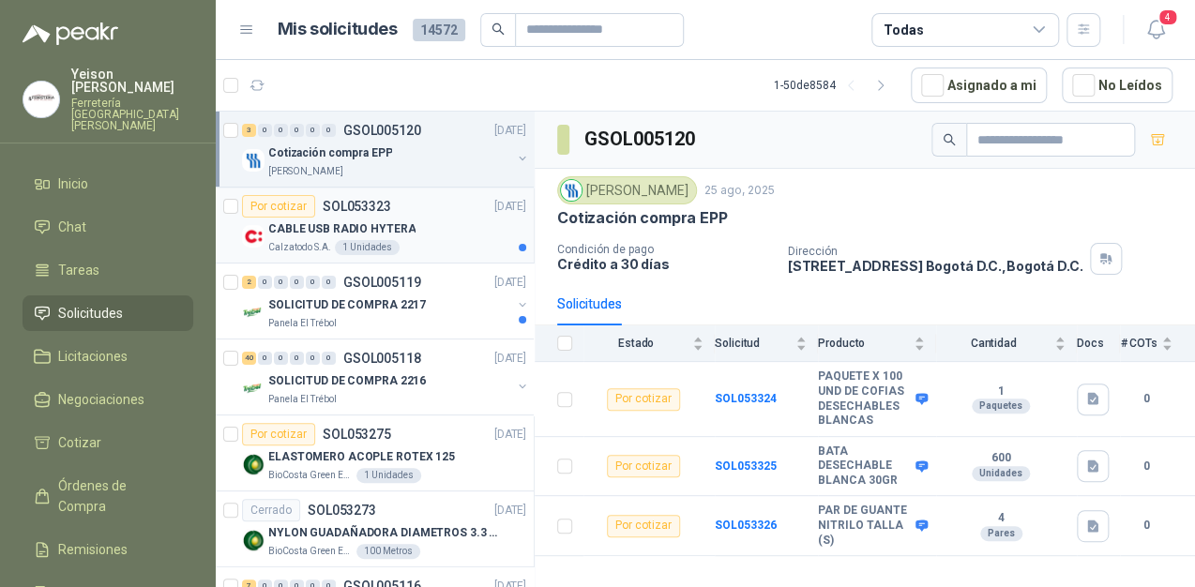 The width and height of the screenshot is (1195, 587). What do you see at coordinates (108, 270) in the screenshot?
I see `a: Tareas` at bounding box center [108, 270].